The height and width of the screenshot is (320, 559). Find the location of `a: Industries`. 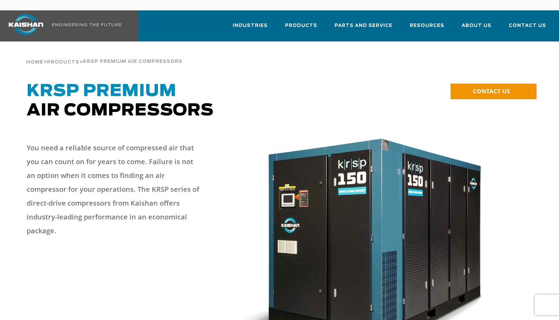

a: Industries is located at coordinates (250, 28).